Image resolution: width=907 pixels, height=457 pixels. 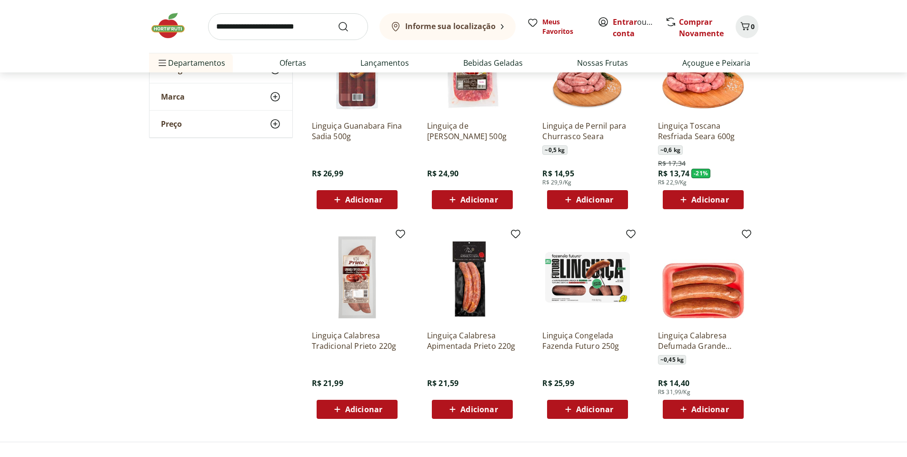 What do you see at coordinates (555, 150) in the screenshot?
I see `span: ~ 0,5 kg` at bounding box center [555, 150].